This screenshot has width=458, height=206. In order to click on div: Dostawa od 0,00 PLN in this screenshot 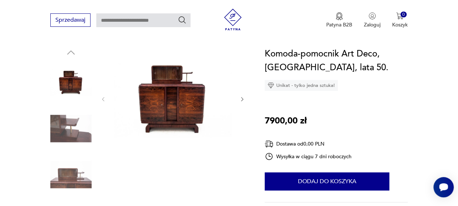, I will do `click(308, 144)`.